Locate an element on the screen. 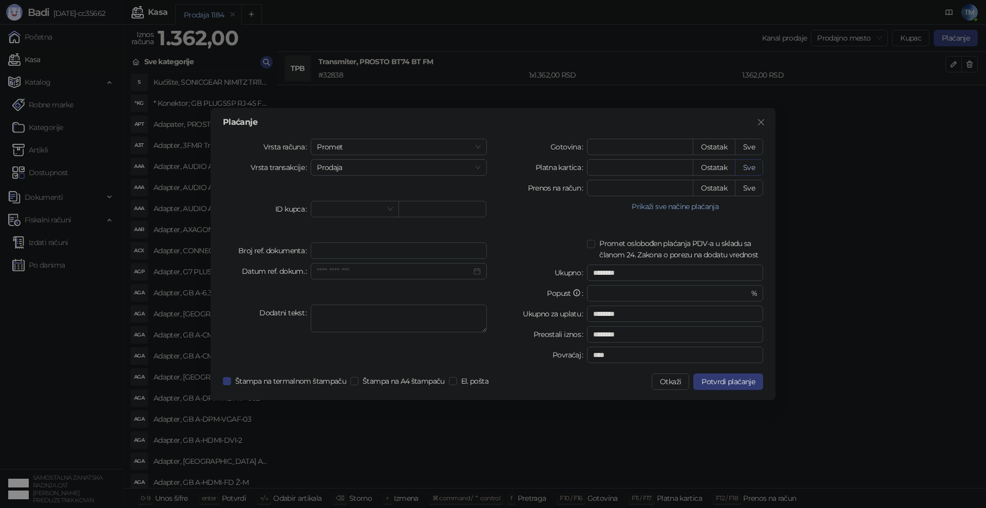  label: Ukupno is located at coordinates (571, 273).